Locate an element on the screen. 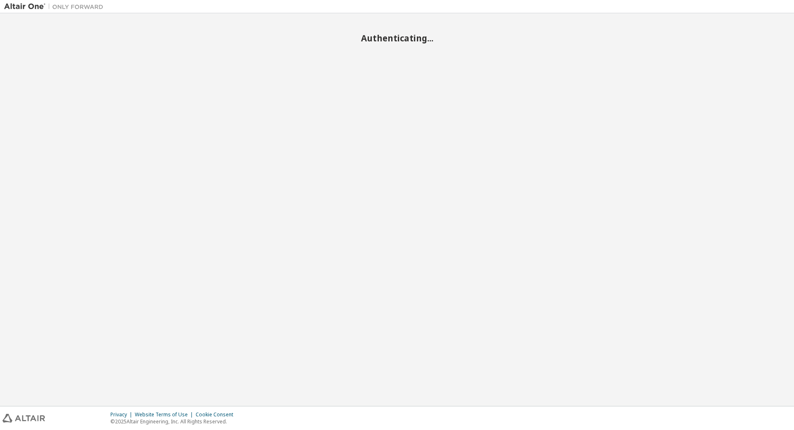  div: Privacy is located at coordinates (122, 414).